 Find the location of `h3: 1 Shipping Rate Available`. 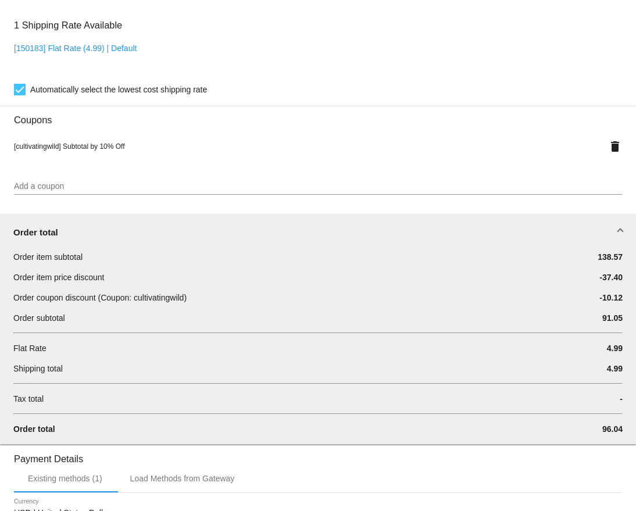

h3: 1 Shipping Rate Available is located at coordinates (68, 25).